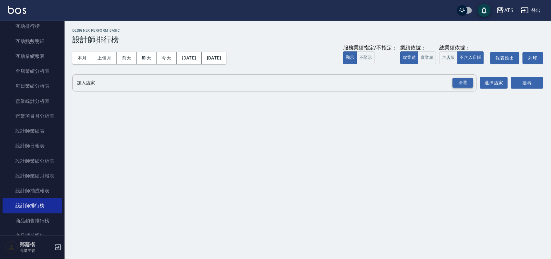 This screenshot has height=259, width=551. Describe the element at coordinates (32, 161) in the screenshot. I see `a: 設計師業績分析表` at that location.